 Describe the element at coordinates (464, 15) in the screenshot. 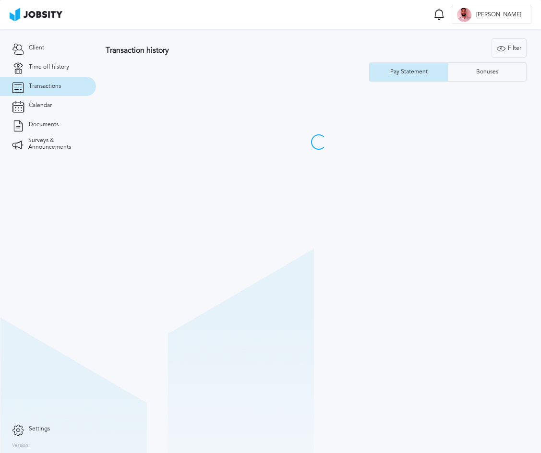

I see `div: G` at that location.